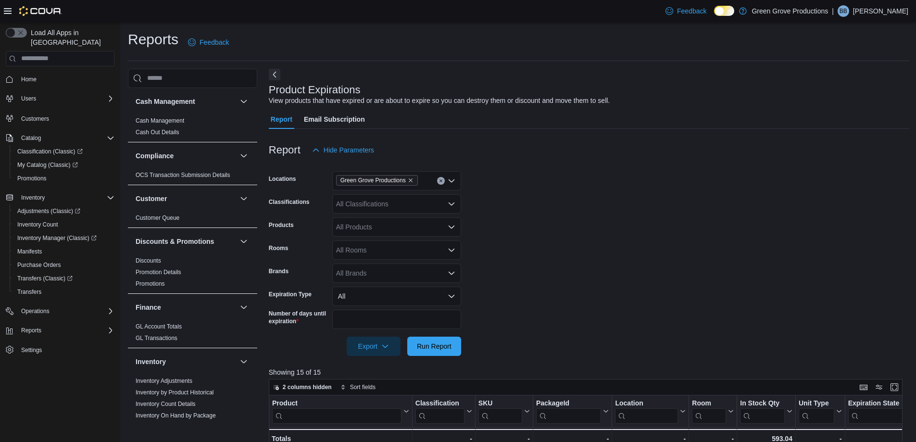 This screenshot has height=442, width=916. What do you see at coordinates (863, 387) in the screenshot?
I see `button: Keyboard shortcuts` at bounding box center [863, 387].